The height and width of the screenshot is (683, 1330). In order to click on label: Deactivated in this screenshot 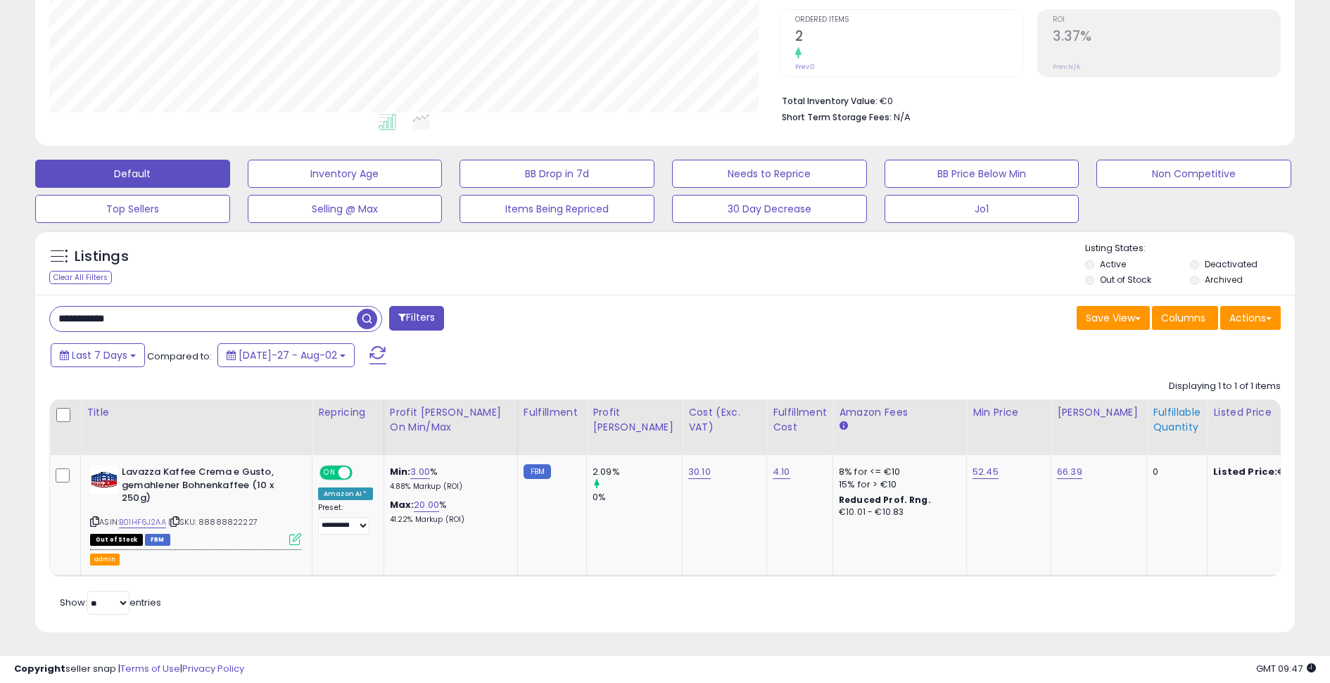, I will do `click(1231, 264)`.